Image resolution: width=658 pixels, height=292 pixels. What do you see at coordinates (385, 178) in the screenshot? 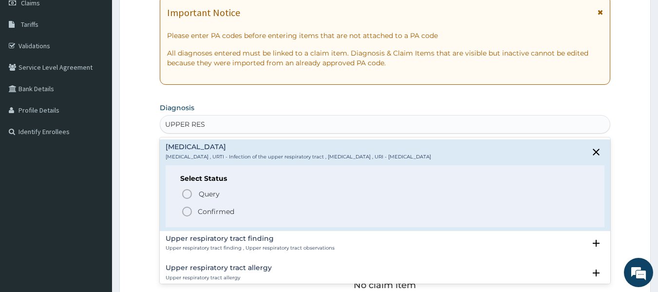
I see `h6: Select Status` at bounding box center [385, 178].